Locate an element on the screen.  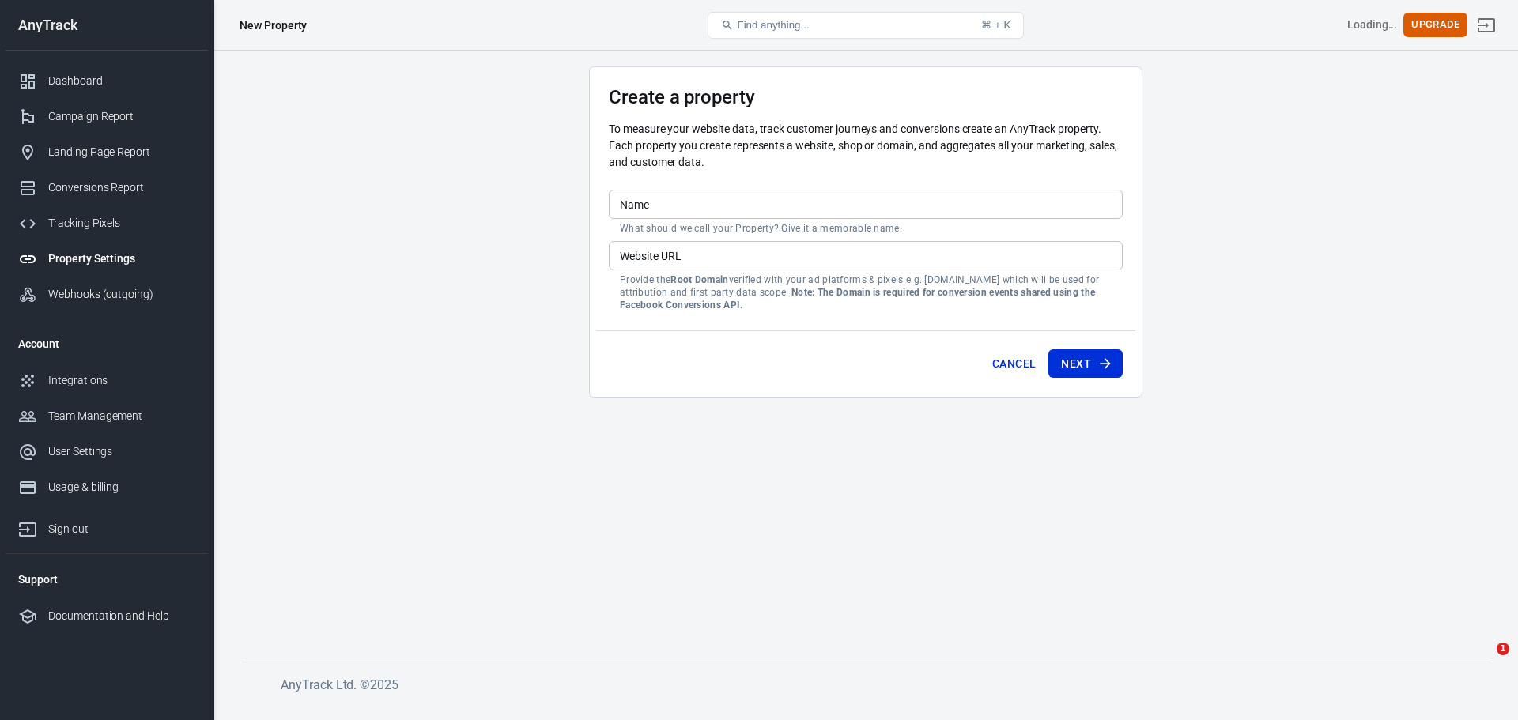
button: Next is located at coordinates (1085, 364).